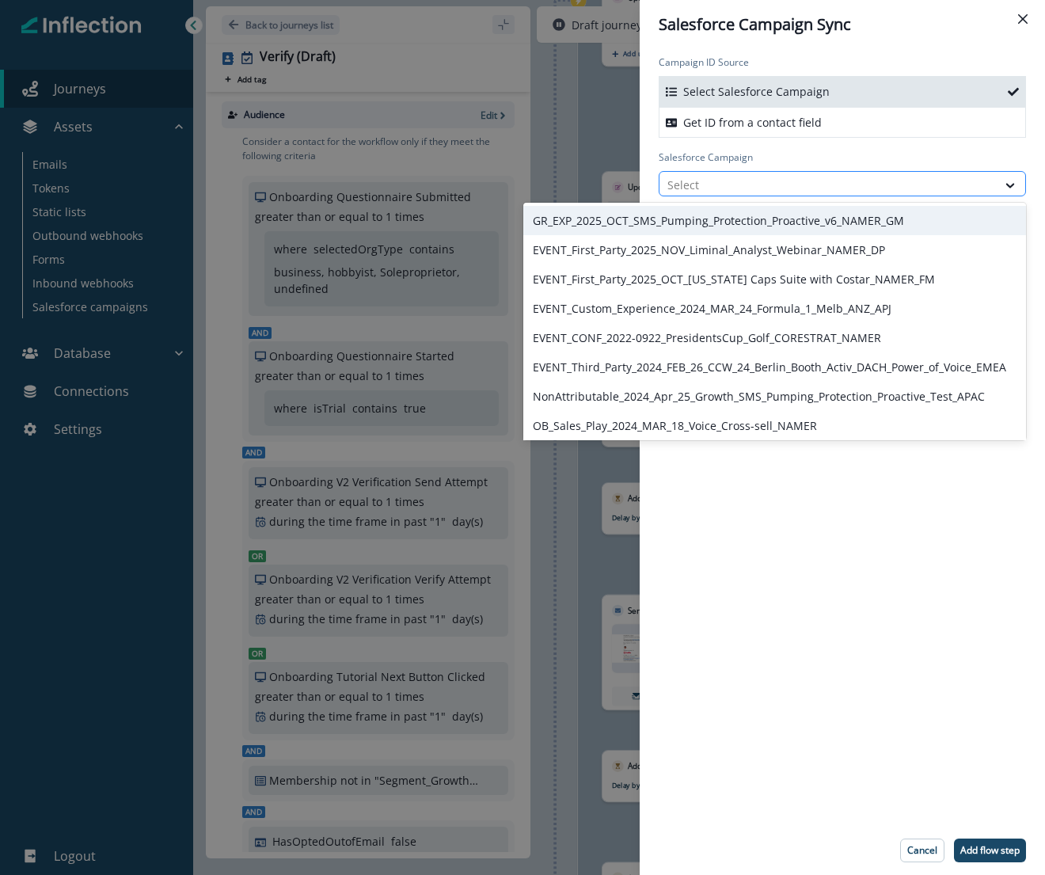 The image size is (1045, 875). Describe the element at coordinates (774, 425) in the screenshot. I see `div: OB_Sales_Play_2024_MAR_18_Voice_Cross-sell_NAMER` at that location.